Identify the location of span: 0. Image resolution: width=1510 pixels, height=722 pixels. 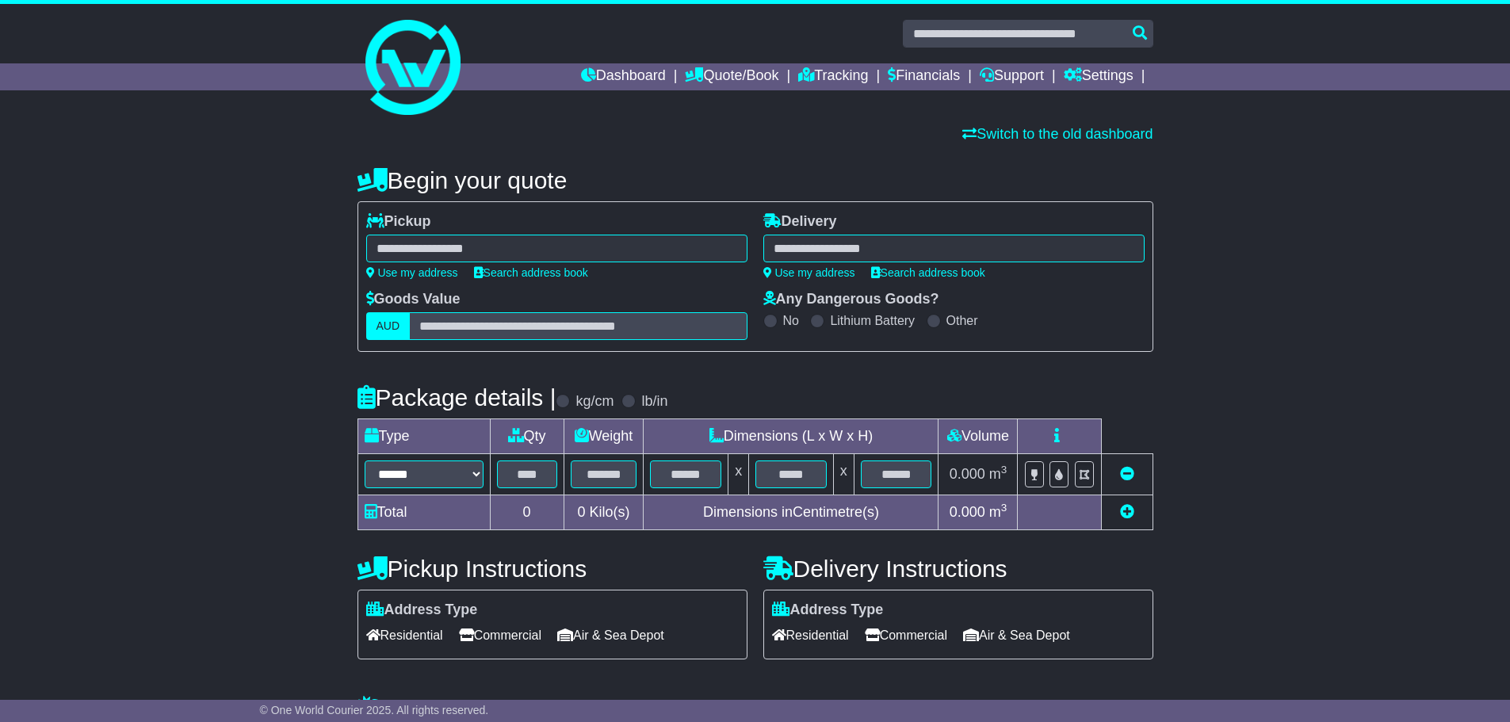
(581, 512).